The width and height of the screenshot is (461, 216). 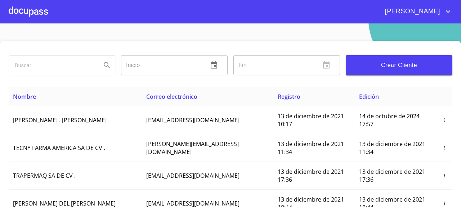 What do you see at coordinates (25, 97) in the screenshot?
I see `span: Nombre` at bounding box center [25, 97].